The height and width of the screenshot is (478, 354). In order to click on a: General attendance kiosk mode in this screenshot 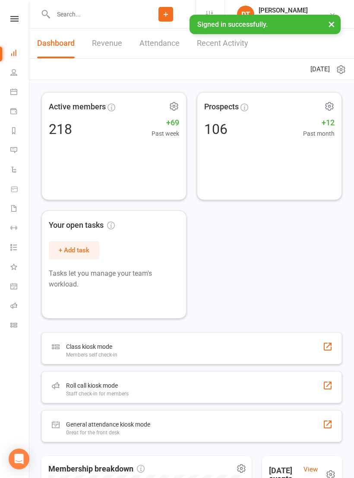, I will do `click(20, 287)`.